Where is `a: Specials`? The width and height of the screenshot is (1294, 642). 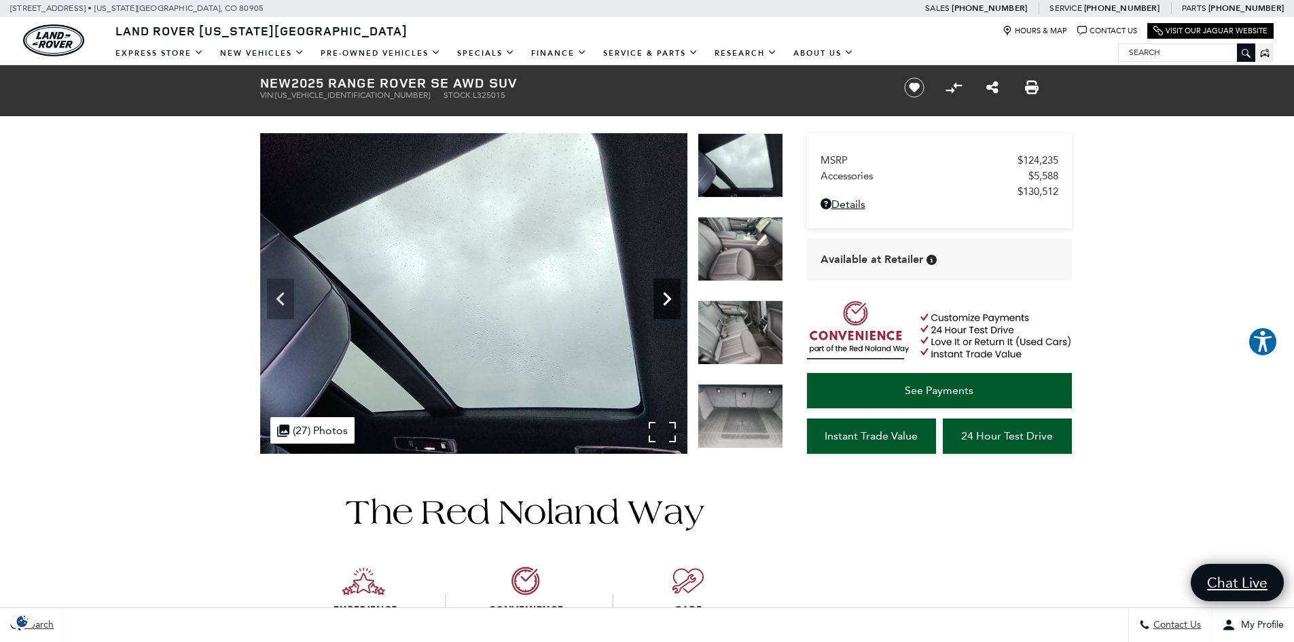
a: Specials is located at coordinates (486, 53).